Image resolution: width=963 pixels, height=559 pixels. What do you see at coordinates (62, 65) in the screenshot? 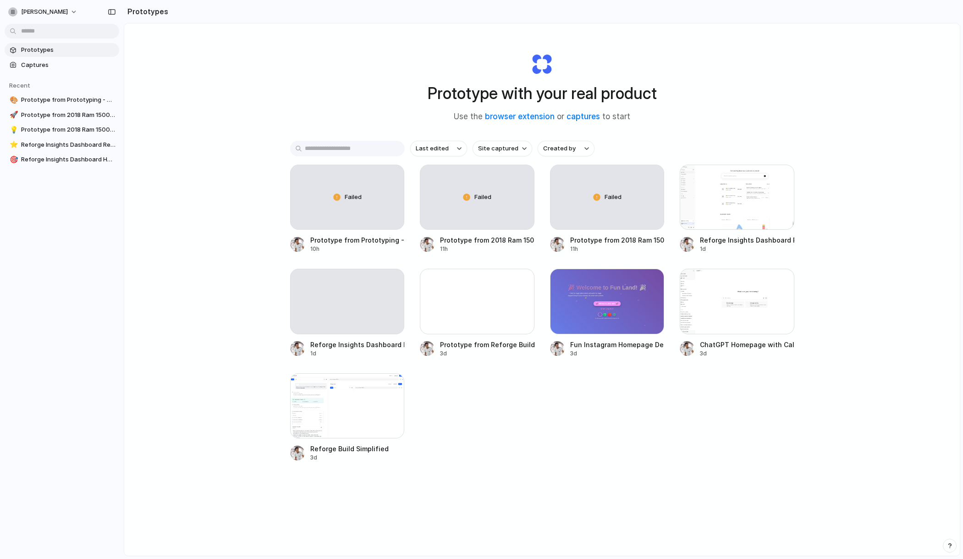
I see `a: Captures` at bounding box center [62, 65].